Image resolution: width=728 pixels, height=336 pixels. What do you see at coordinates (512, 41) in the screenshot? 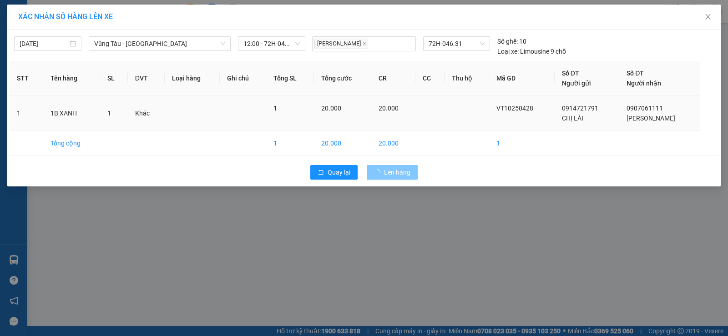
I see `div: 10` at bounding box center [512, 41].